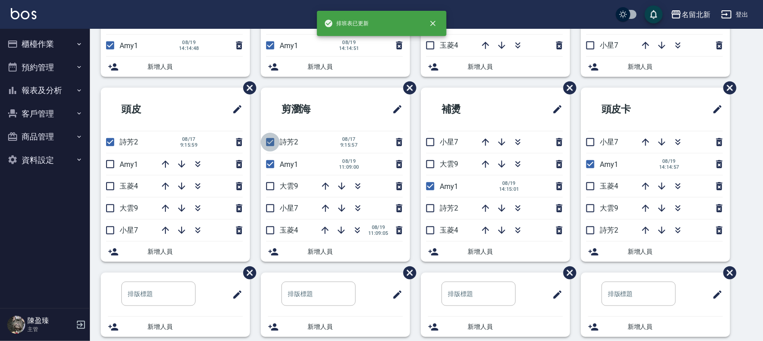 Image resolution: width=763 pixels, height=341 pixels. What do you see at coordinates (45, 44) in the screenshot?
I see `button: 櫃檯作業` at bounding box center [45, 44].